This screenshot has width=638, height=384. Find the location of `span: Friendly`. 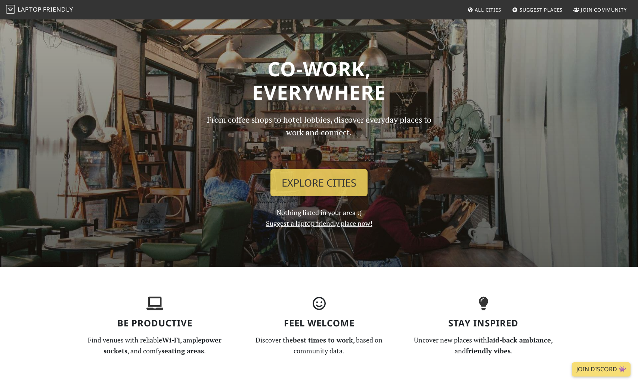

span: Friendly is located at coordinates (58, 9).